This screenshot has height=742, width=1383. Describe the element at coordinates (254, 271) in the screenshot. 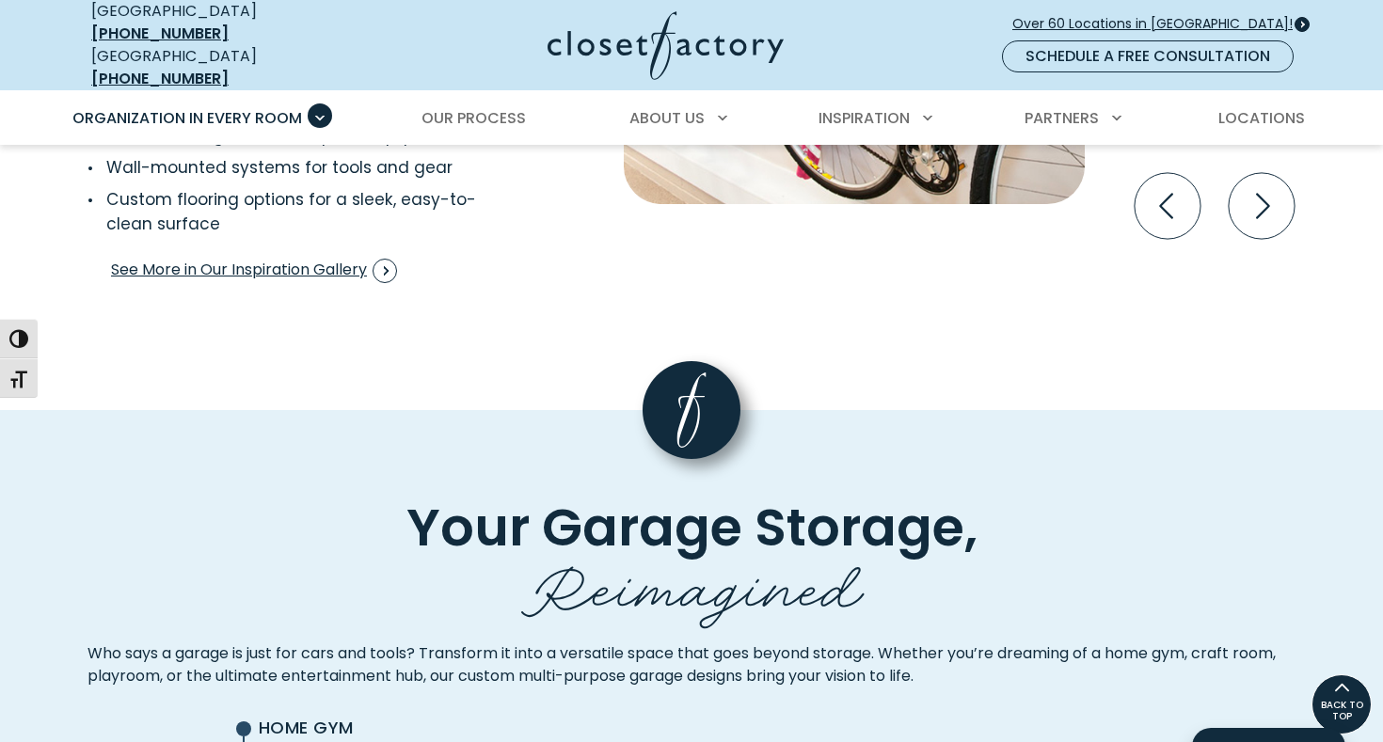

I see `span: See More in Our Inspiration Gallery` at that location.